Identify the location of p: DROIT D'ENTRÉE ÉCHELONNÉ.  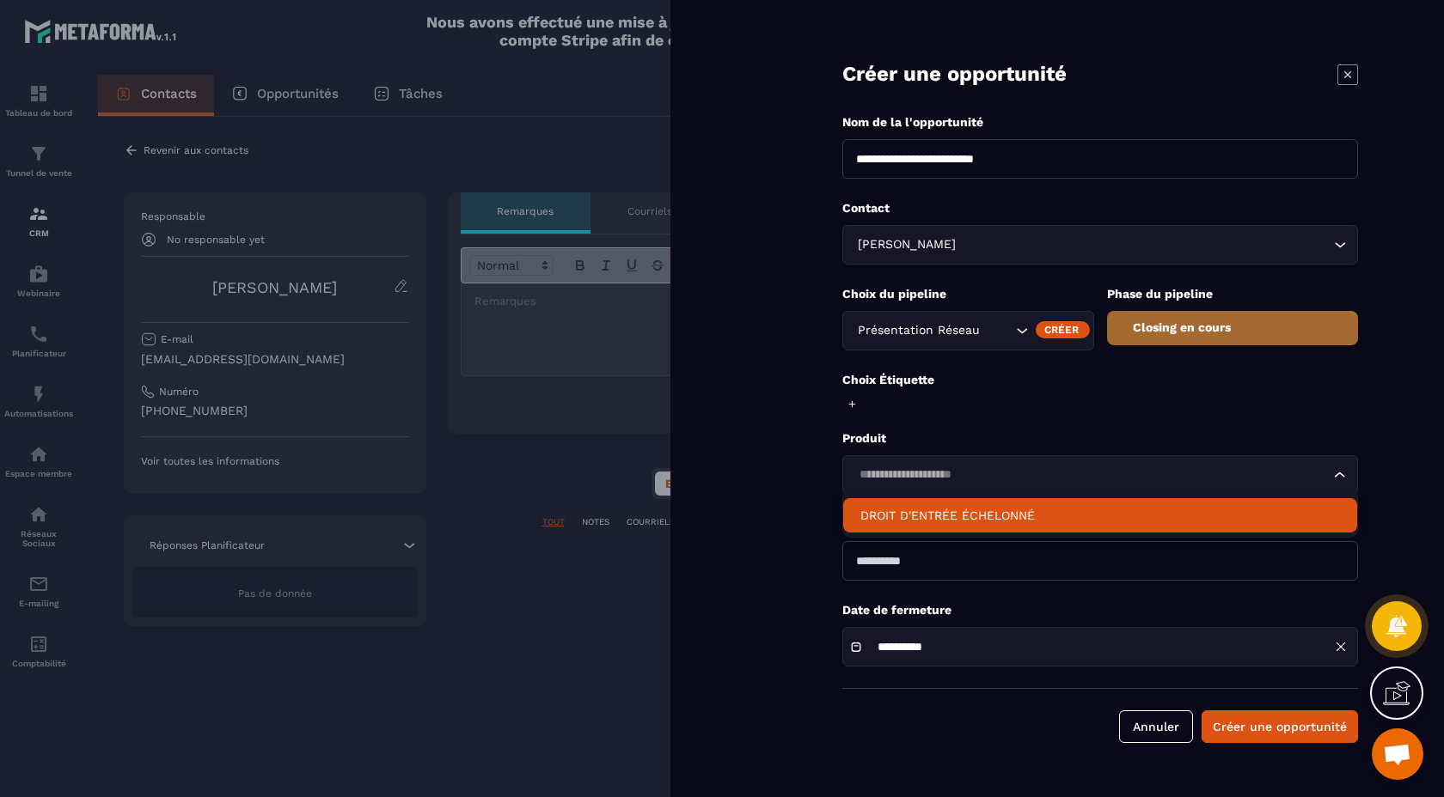
(1100, 516).